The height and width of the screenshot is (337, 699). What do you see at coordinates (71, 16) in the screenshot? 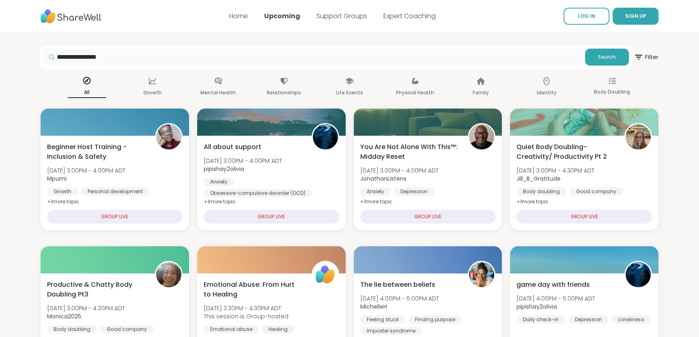
I see `img: ShareWell Nav Logo` at bounding box center [71, 16].